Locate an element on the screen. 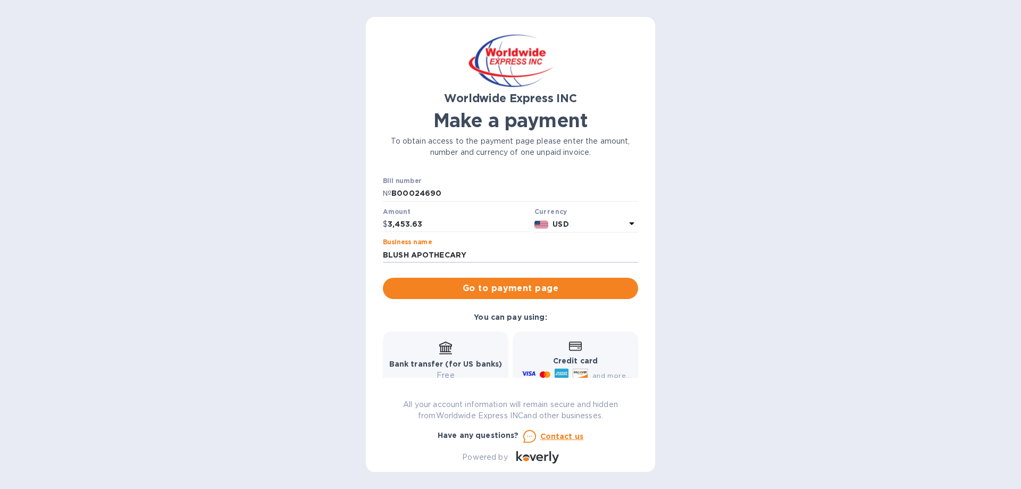  b: You can pay using: is located at coordinates (510, 317).